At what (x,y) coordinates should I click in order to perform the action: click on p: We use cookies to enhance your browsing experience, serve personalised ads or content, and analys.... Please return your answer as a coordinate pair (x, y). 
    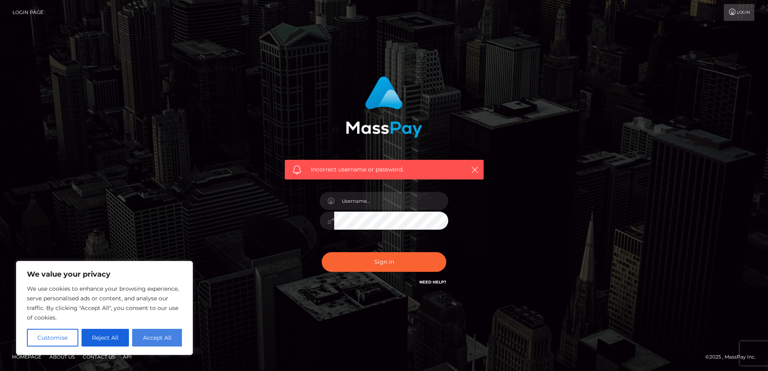
    Looking at the image, I should click on (104, 303).